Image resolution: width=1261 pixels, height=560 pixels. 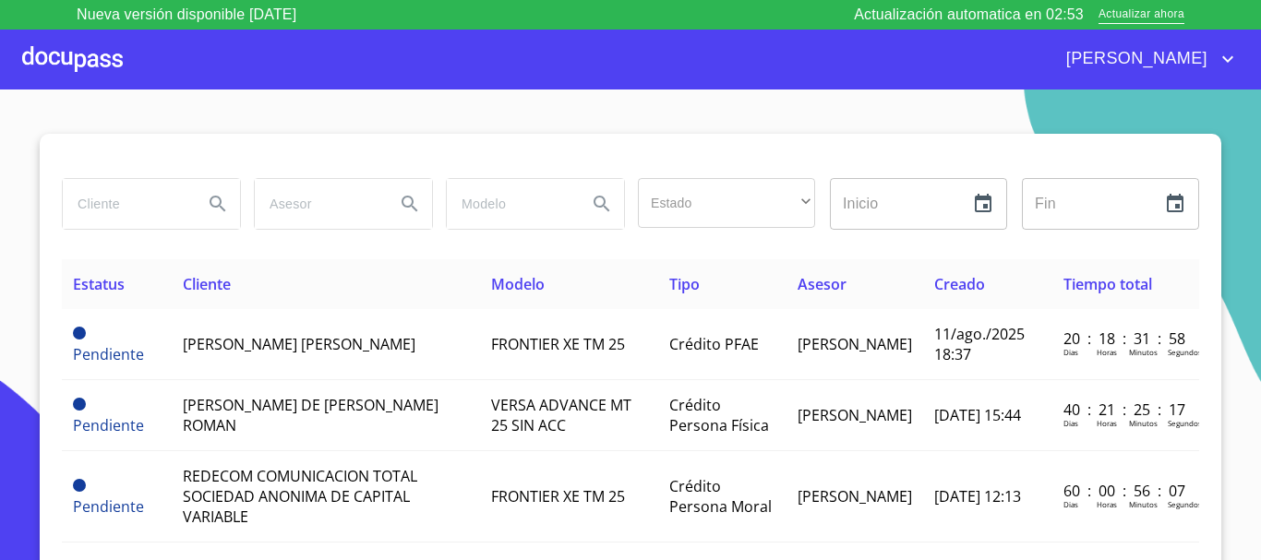 What do you see at coordinates (300, 497) in the screenshot?
I see `span: REDECOM COMUNICACION TOTAL SOCIEDAD ANONIMA DE CAPITAL VARIABLE` at bounding box center [300, 497].